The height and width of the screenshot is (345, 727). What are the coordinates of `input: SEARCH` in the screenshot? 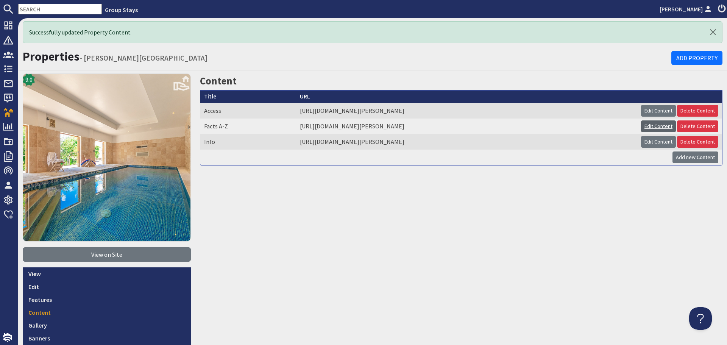 It's located at (60, 9).